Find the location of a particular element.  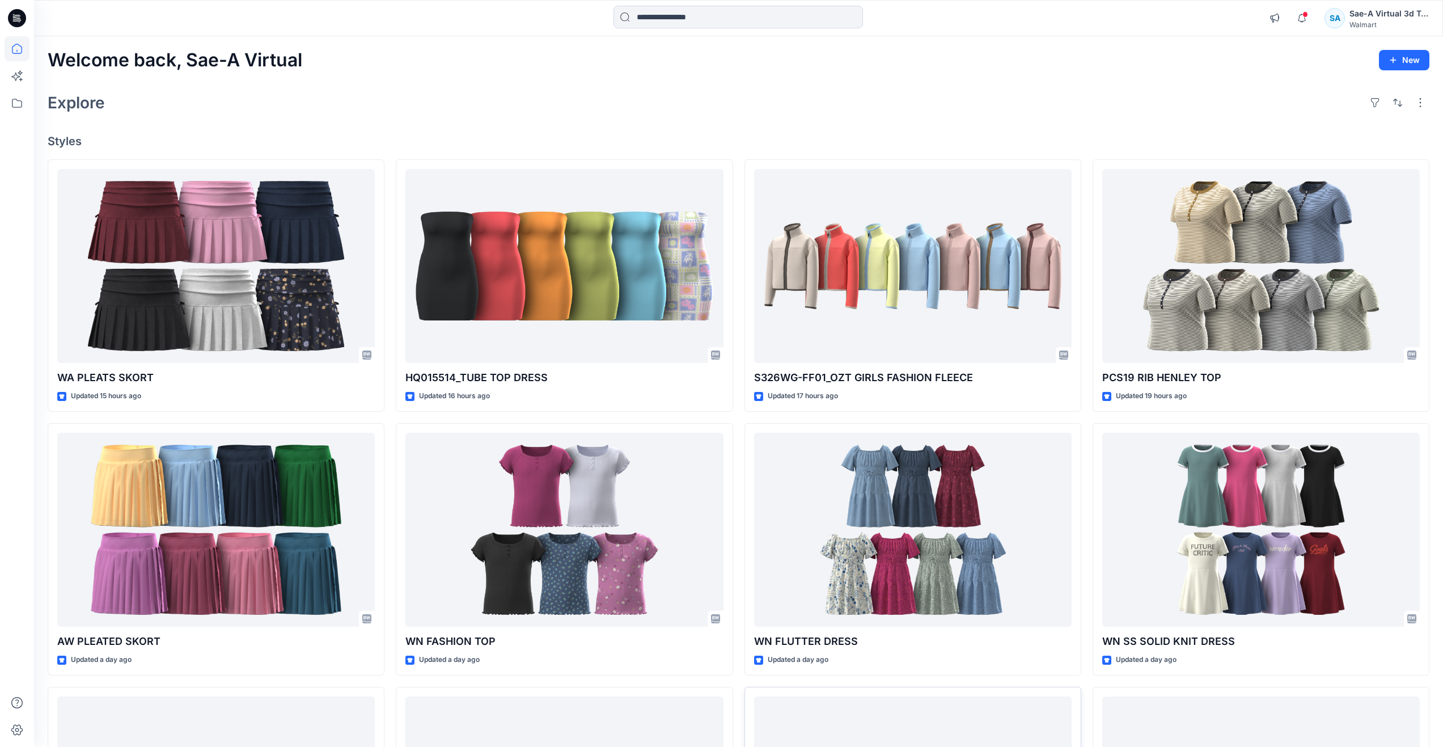

p: Updated 17 hours ago is located at coordinates (803, 396).